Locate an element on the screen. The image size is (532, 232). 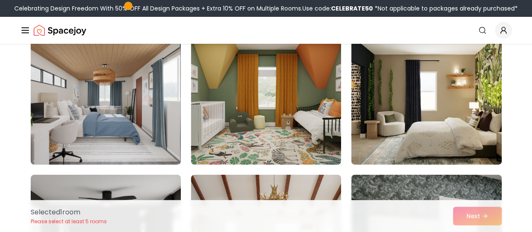
span: Use code: is located at coordinates (338, 8).